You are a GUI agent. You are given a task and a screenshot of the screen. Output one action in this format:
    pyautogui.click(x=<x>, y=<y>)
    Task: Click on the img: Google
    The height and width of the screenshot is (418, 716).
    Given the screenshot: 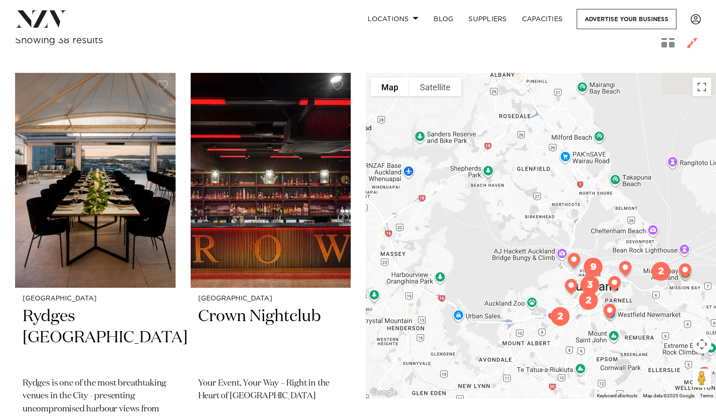 What is the action you would take?
    pyautogui.click(x=384, y=393)
    